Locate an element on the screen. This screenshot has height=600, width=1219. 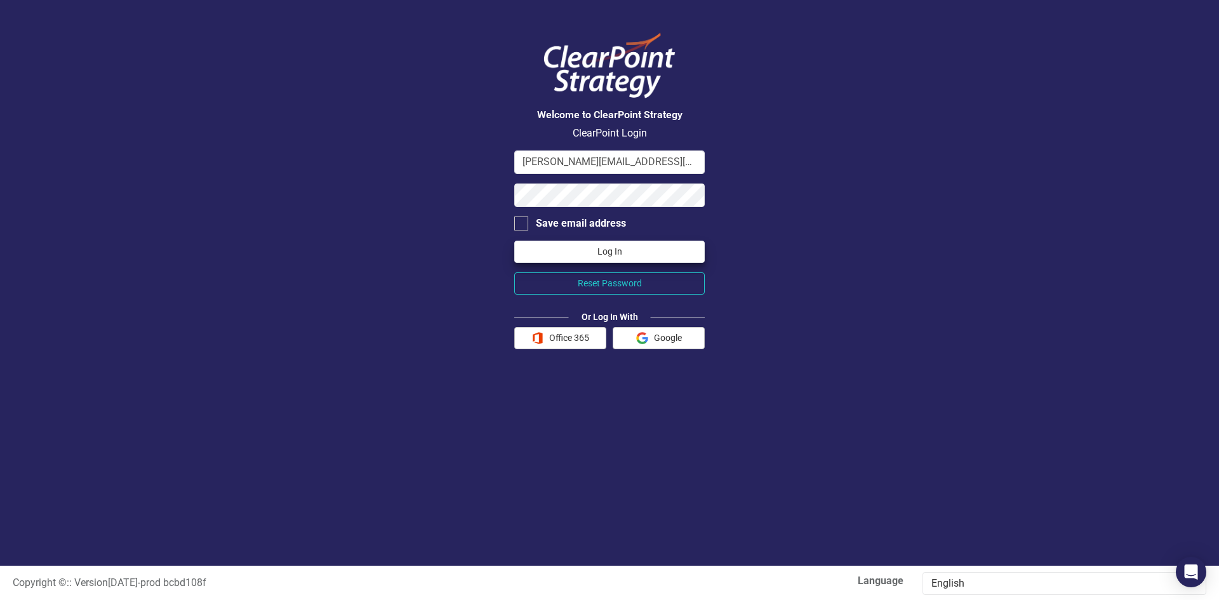
h3: Welcome to ClearPoint Strategy is located at coordinates (609, 115).